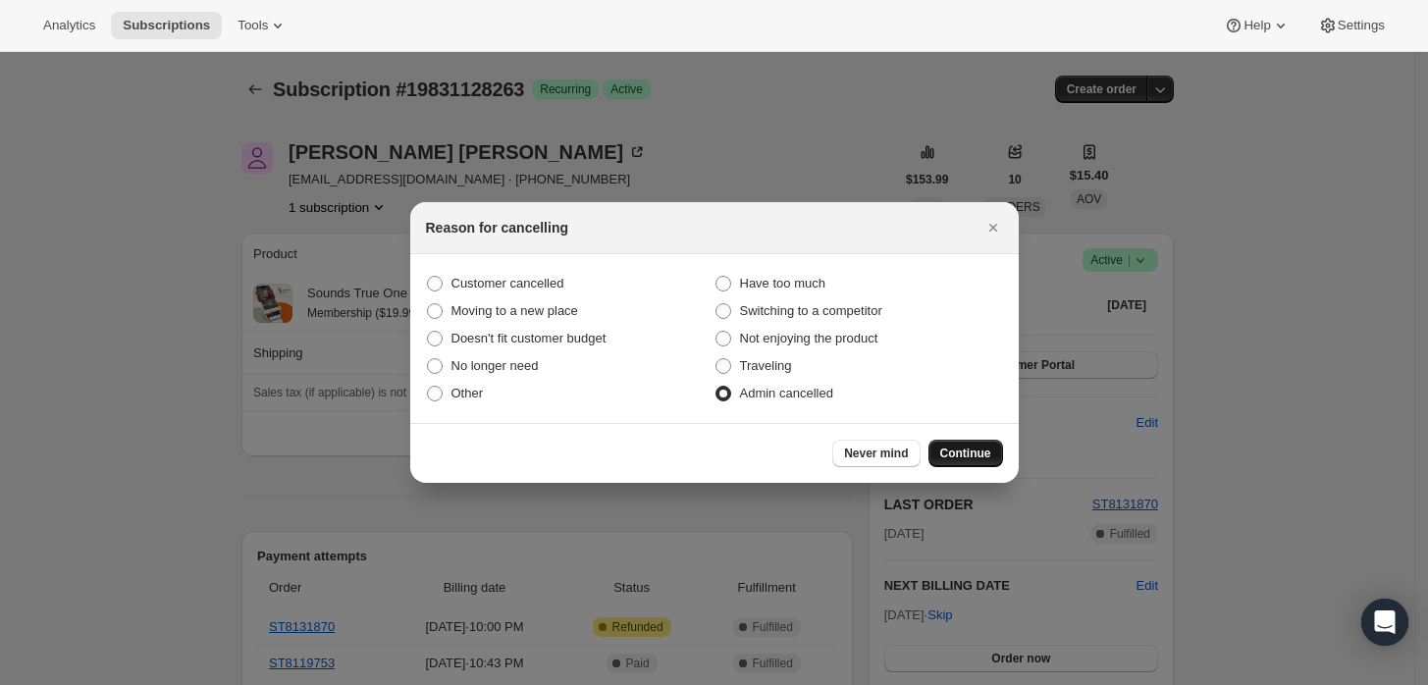  What do you see at coordinates (69, 26) in the screenshot?
I see `button: Analytics` at bounding box center [69, 26].